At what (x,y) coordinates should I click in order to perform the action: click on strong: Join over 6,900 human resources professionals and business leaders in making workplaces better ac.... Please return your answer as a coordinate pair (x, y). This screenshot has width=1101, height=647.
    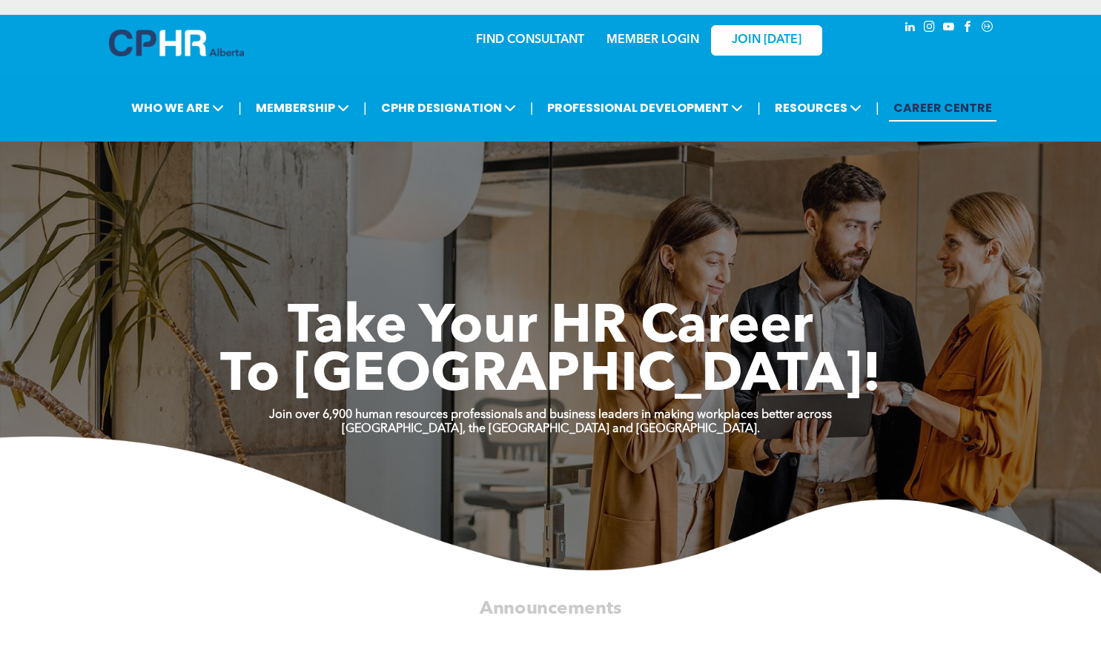
    Looking at the image, I should click on (550, 415).